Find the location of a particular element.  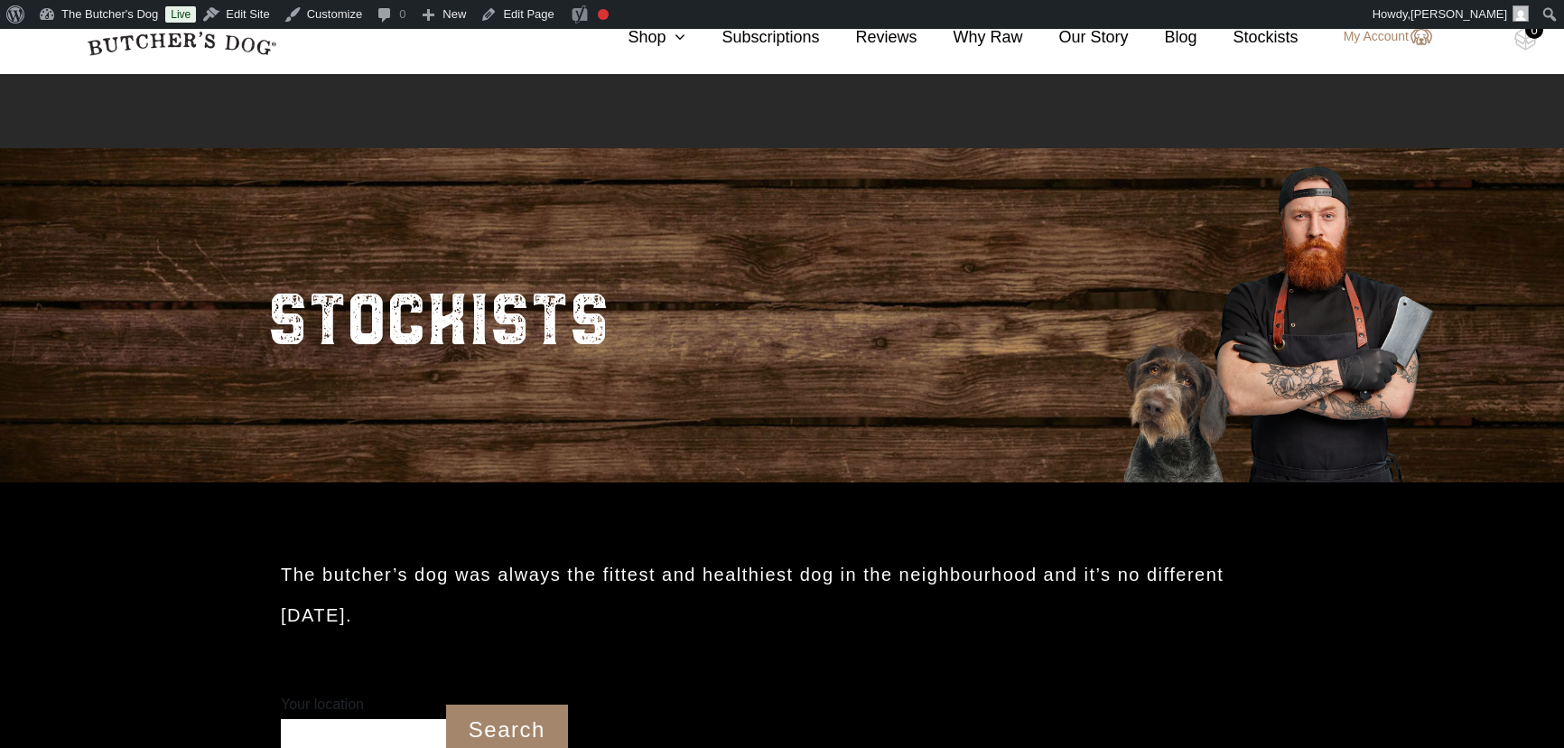

h2: STOCKISTS is located at coordinates (438, 315).